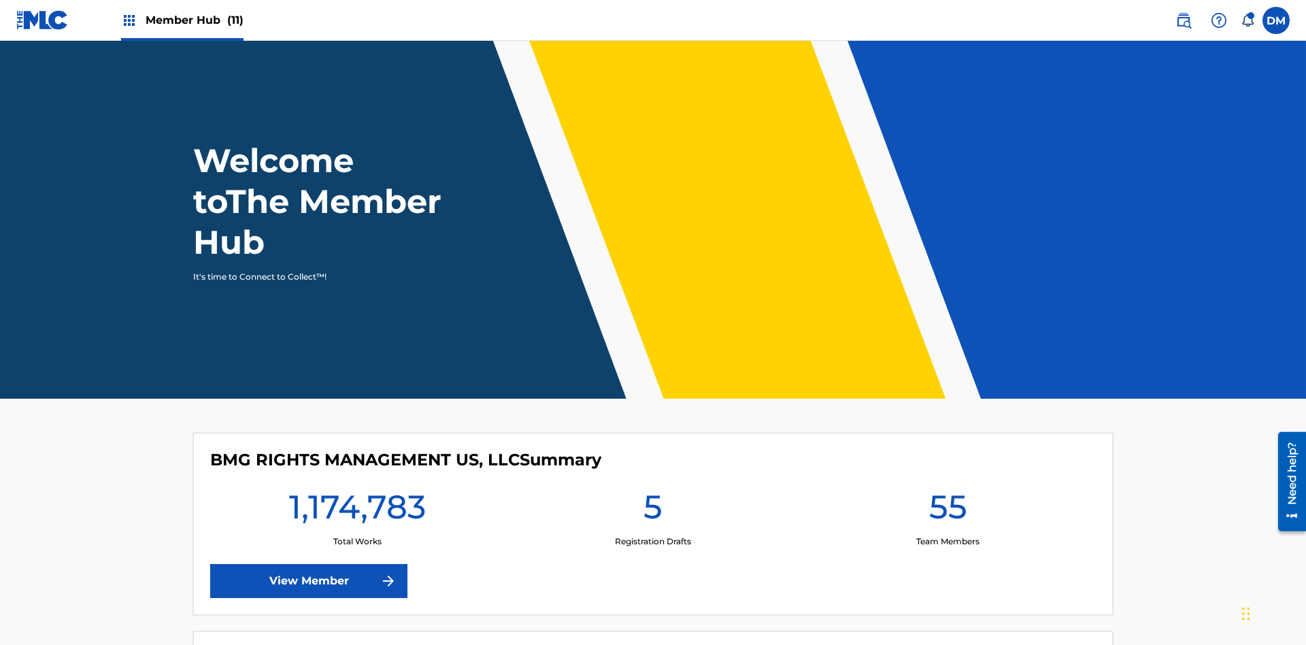 The width and height of the screenshot is (1306, 645). I want to click on p: It's time to Connect to Collect™!, so click(311, 277).